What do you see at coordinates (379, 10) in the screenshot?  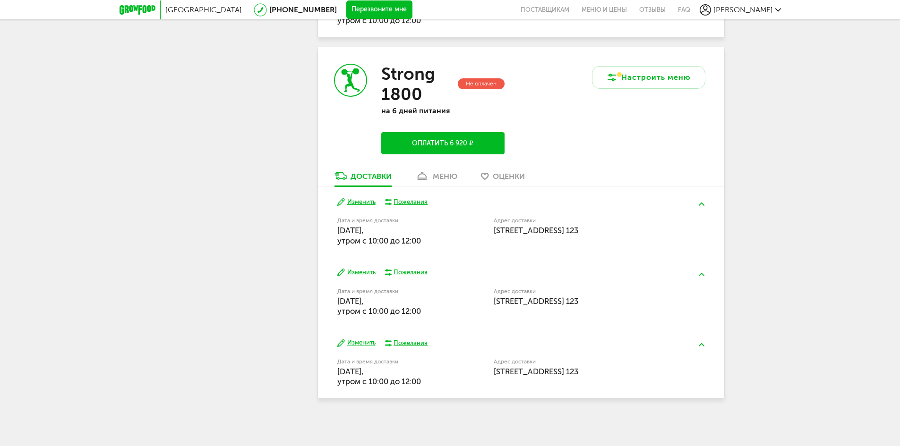 I see `button: Перезвоните мне` at bounding box center [379, 10].